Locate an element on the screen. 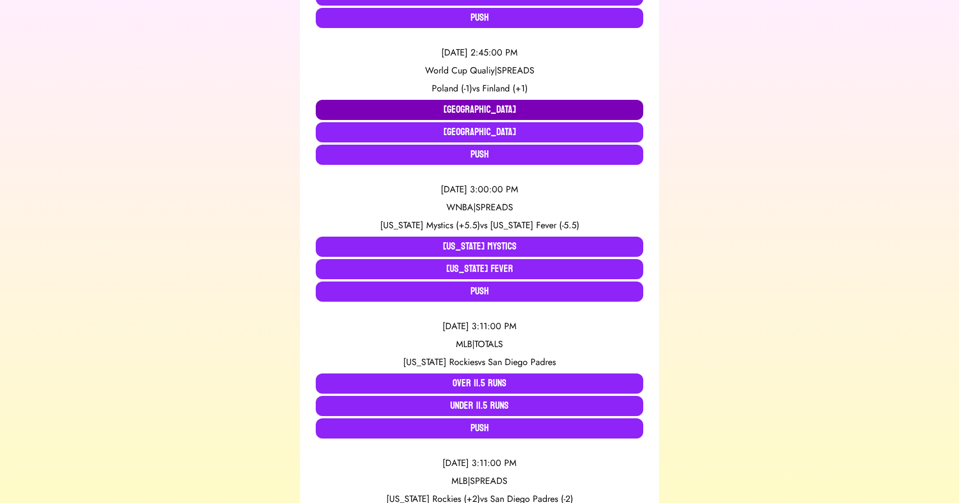 Image resolution: width=959 pixels, height=503 pixels. div: MLB | TOTALS is located at coordinates (480, 344).